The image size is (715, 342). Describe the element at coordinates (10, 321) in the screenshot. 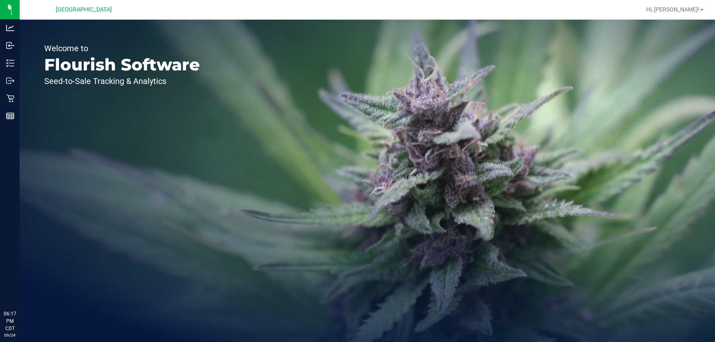

I see `p: 06:17 PM CDT` at that location.